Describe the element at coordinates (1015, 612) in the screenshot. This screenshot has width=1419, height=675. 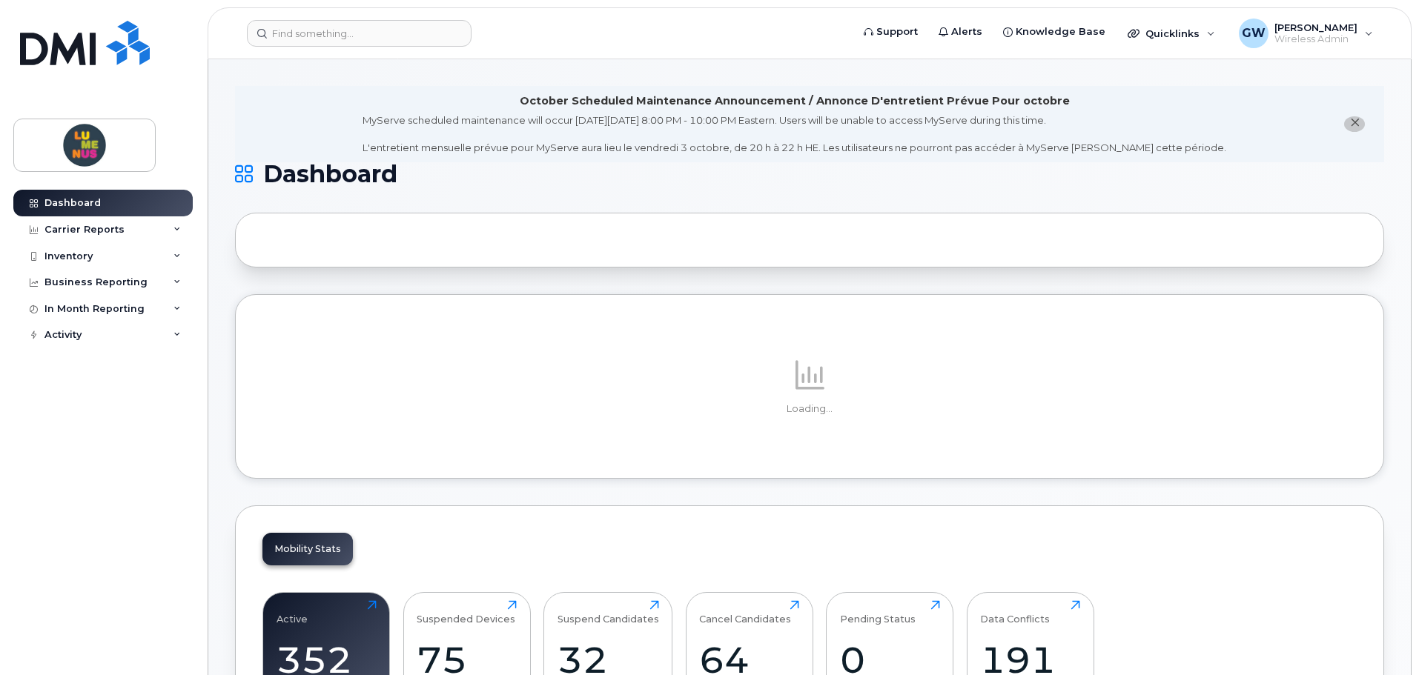
I see `div: Data Conflicts` at that location.